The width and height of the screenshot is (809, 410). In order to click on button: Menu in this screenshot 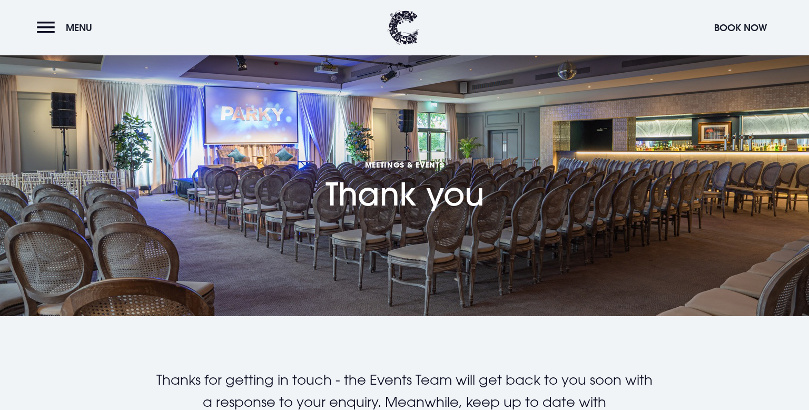, I will do `click(67, 27)`.